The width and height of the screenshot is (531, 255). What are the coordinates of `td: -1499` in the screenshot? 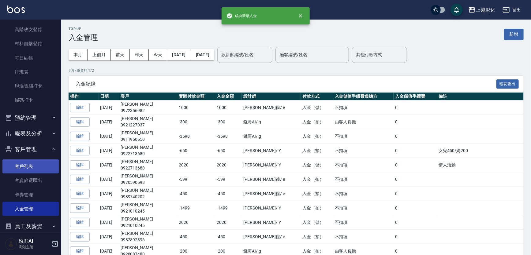 It's located at (228, 208).